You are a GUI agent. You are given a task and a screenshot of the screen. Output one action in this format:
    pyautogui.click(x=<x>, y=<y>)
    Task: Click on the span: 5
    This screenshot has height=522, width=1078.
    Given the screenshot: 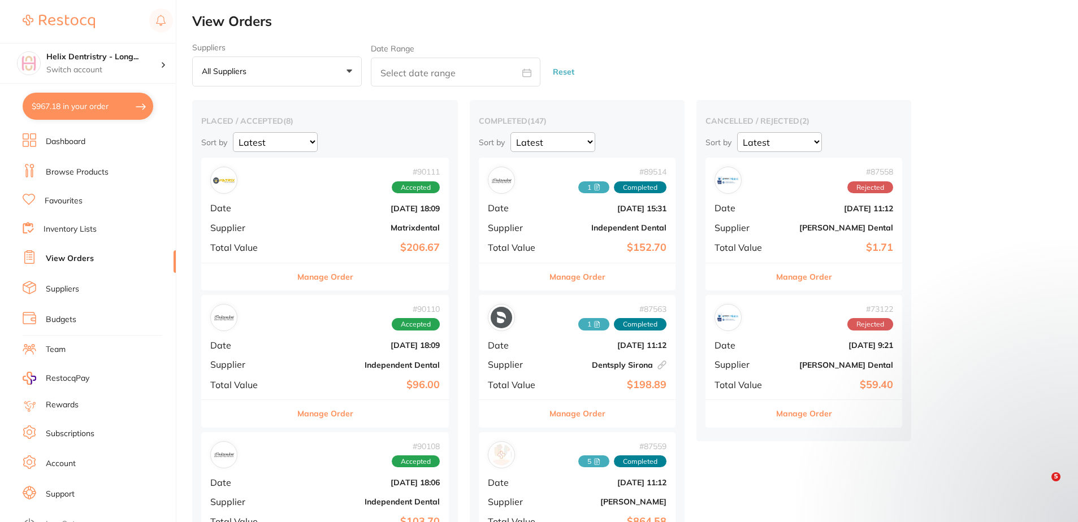 What is the action you would take?
    pyautogui.click(x=1056, y=477)
    